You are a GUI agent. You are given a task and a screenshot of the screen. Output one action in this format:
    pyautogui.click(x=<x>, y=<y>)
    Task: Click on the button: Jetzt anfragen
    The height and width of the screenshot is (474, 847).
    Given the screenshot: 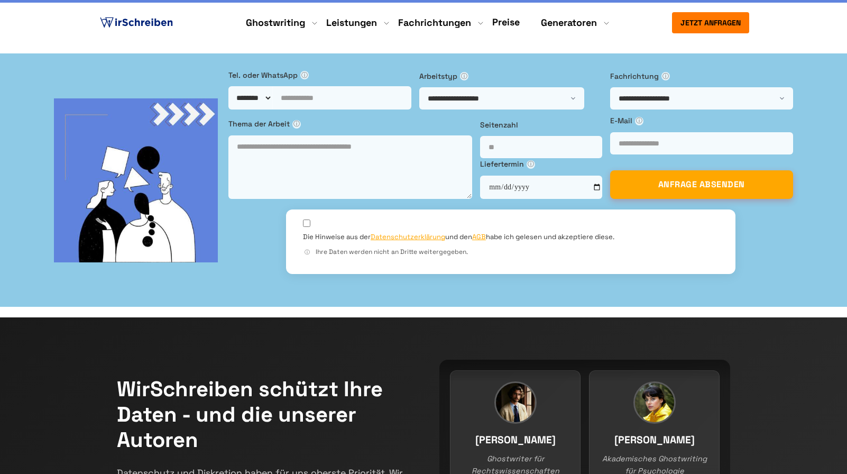 What is the action you would take?
    pyautogui.click(x=711, y=23)
    